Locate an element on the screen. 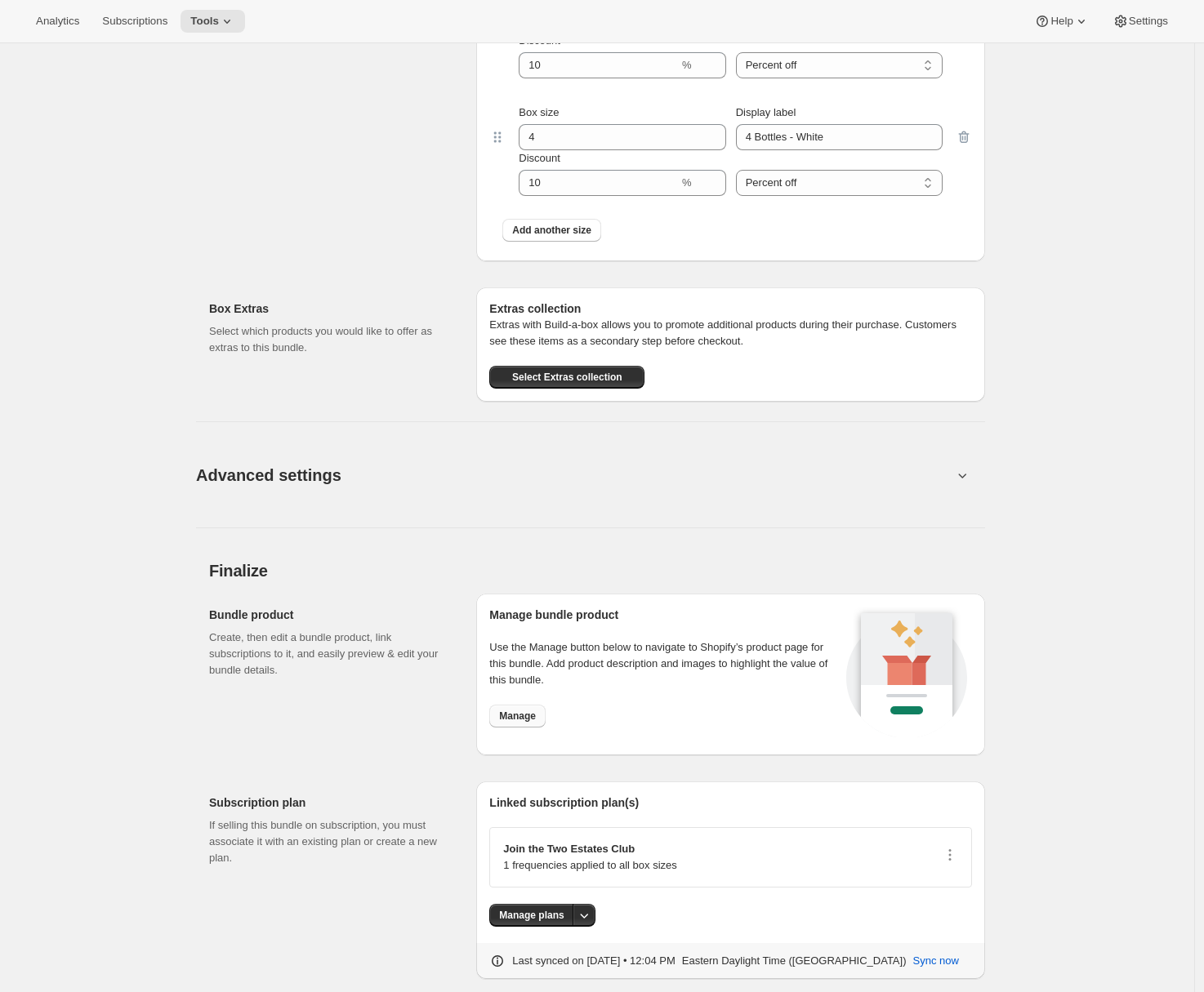 The width and height of the screenshot is (1204, 992). button: Manage is located at coordinates (517, 716).